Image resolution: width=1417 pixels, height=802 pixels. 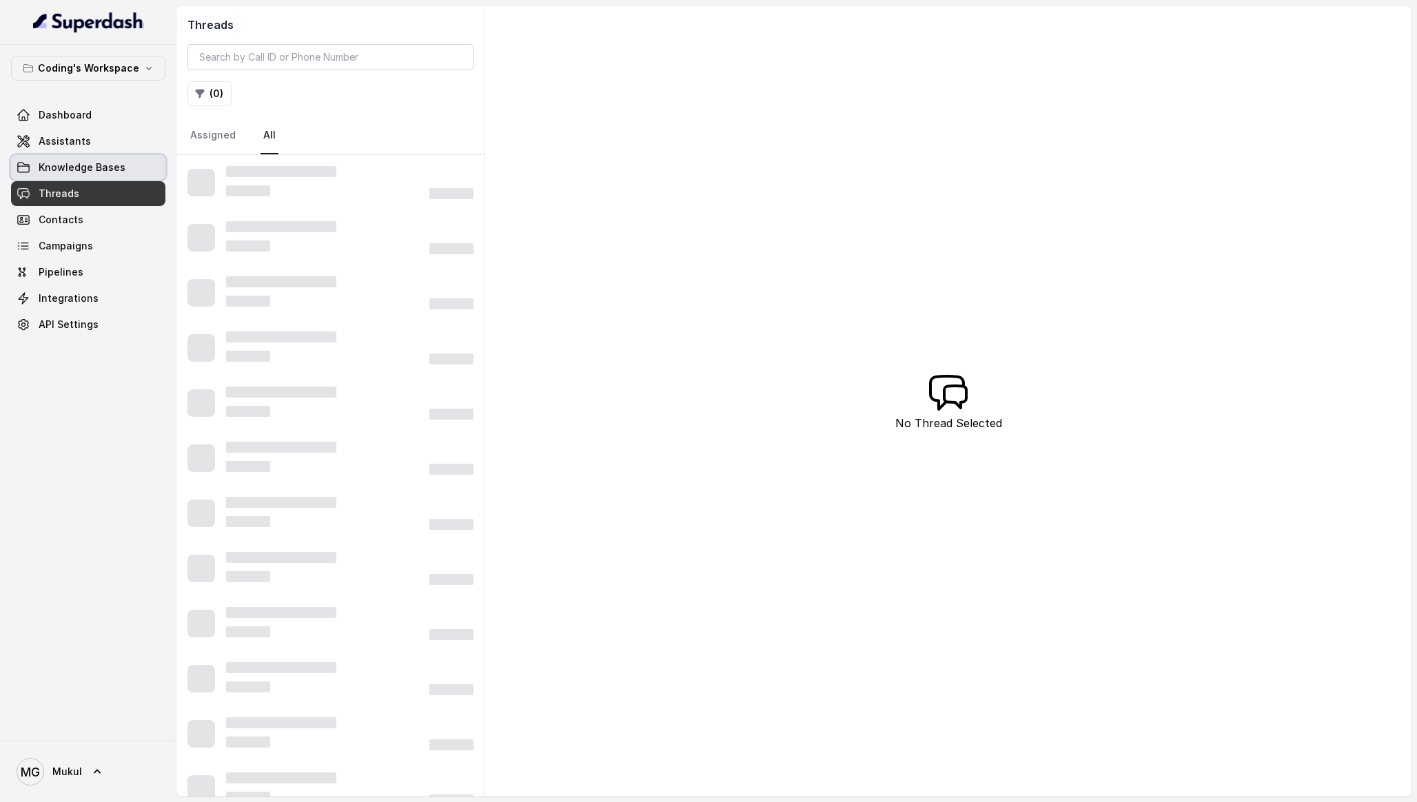 What do you see at coordinates (88, 115) in the screenshot?
I see `a: Dashboard` at bounding box center [88, 115].